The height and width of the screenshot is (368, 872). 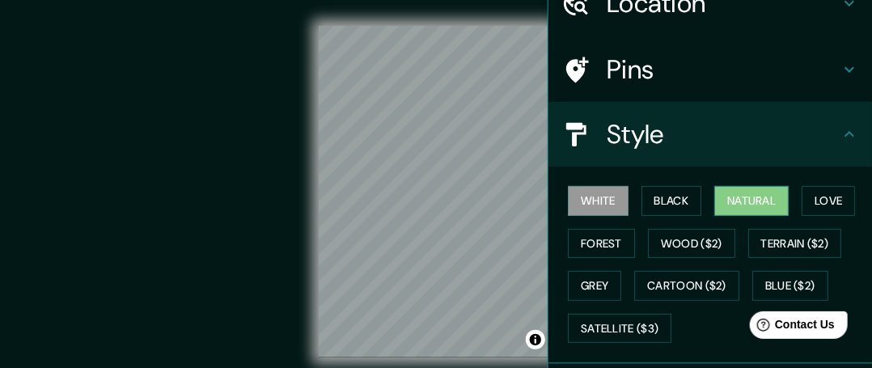 What do you see at coordinates (795, 243) in the screenshot?
I see `button: Terrain ($2)` at bounding box center [795, 243].